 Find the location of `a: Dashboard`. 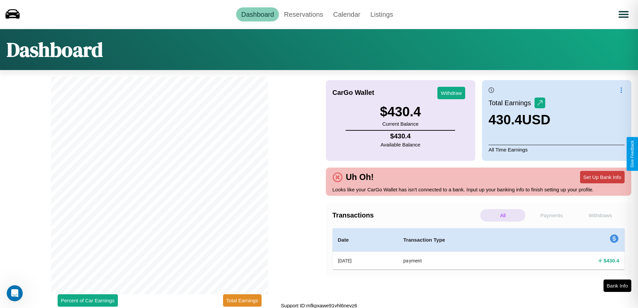

a: Dashboard is located at coordinates (258, 14).